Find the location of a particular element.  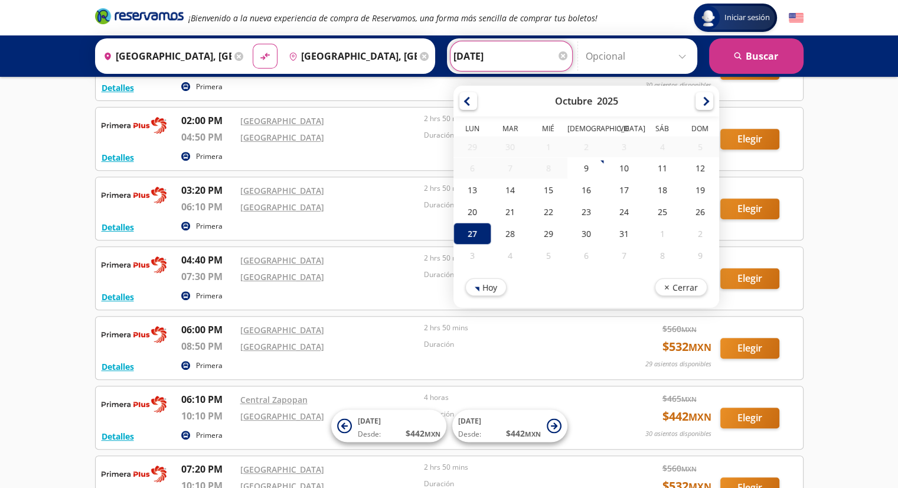

input: Elegir Fecha is located at coordinates (512, 56).